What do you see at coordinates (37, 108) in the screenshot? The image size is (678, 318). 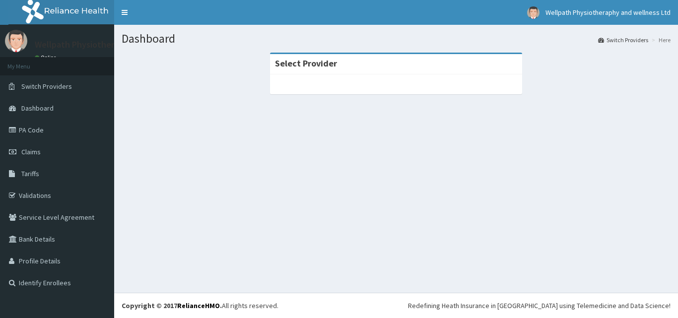 I see `span: Dashboard` at bounding box center [37, 108].